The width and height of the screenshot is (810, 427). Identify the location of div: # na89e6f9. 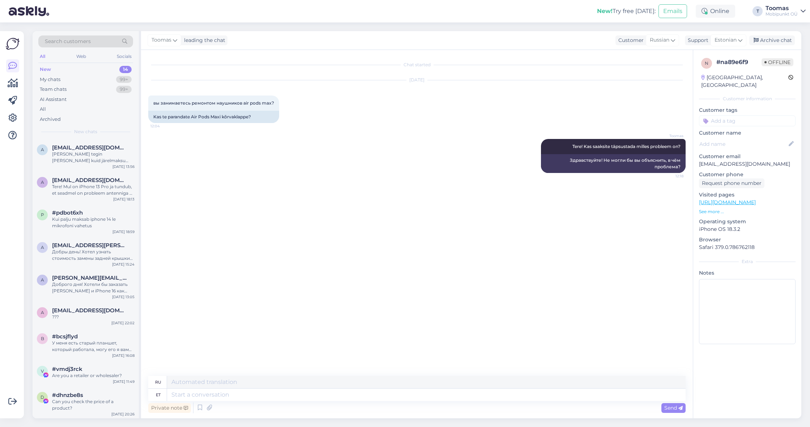
(739, 62).